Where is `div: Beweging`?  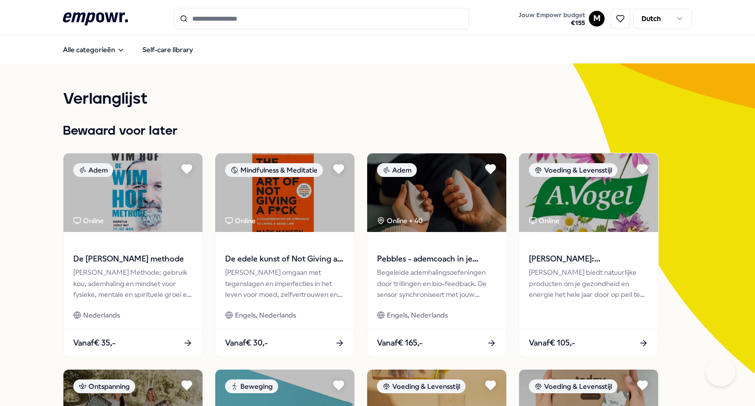 div: Beweging is located at coordinates (252, 386).